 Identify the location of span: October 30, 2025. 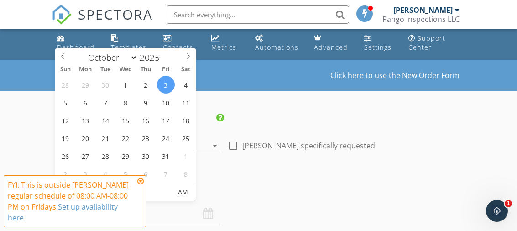
(145, 156).